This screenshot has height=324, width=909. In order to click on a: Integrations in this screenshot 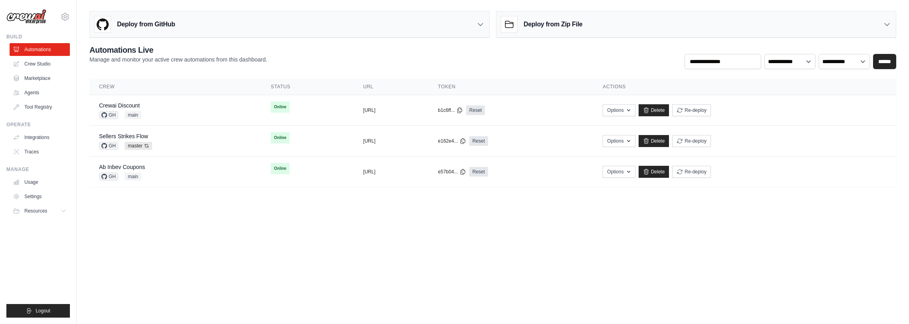, I will do `click(40, 137)`.